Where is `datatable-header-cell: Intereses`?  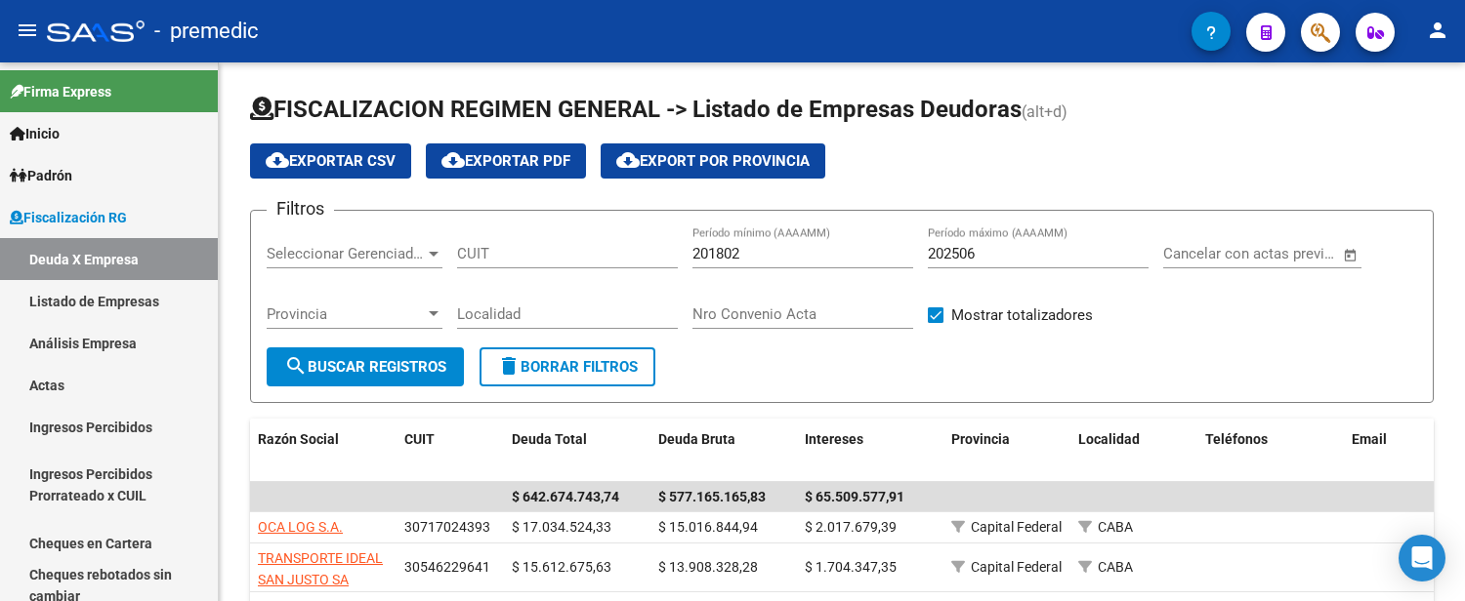 datatable-header-cell: Intereses is located at coordinates (870, 451).